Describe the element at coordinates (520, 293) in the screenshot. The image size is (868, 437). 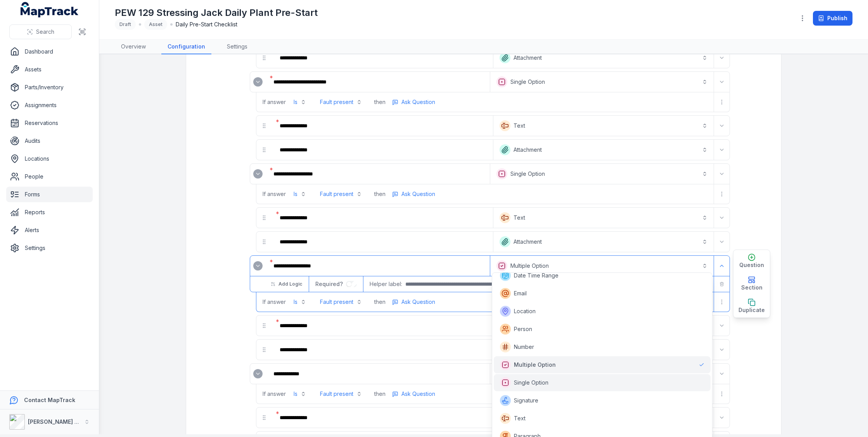
I see `span: Email` at that location.